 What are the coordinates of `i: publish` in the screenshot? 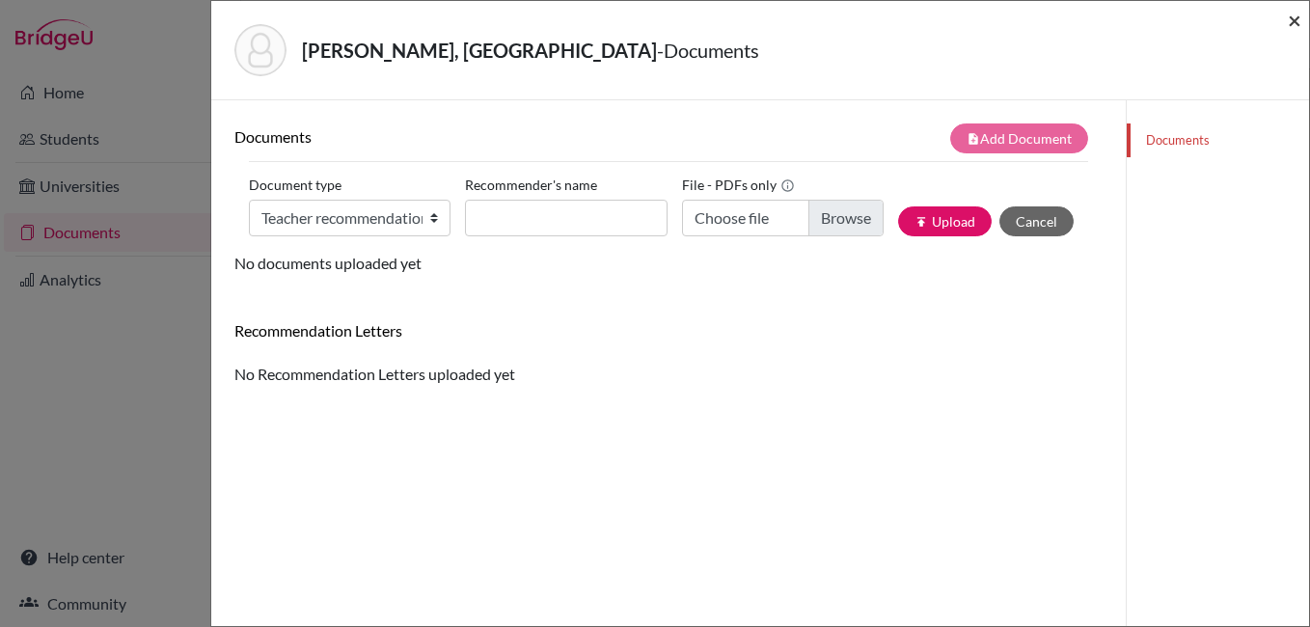 It's located at (921, 222).